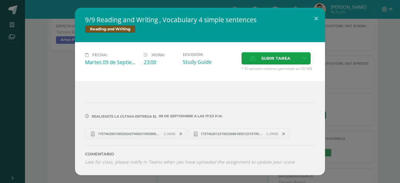 Image resolution: width=400 pixels, height=183 pixels. What do you see at coordinates (232, 133) in the screenshot?
I see `span: 17574620123158326861892123157998.jpg` at bounding box center [232, 133].